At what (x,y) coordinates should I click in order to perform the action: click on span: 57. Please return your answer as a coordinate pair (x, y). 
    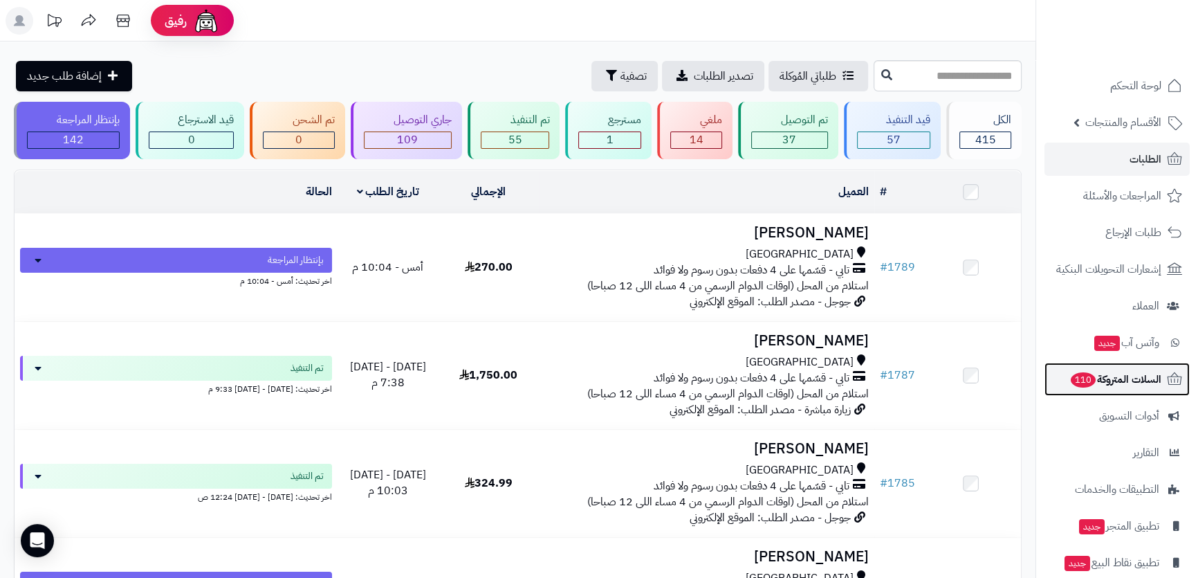
    Looking at the image, I should click on (894, 140).